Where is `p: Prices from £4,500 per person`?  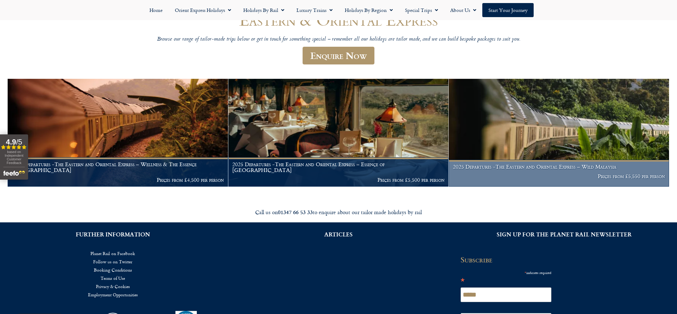 p: Prices from £4,500 per person is located at coordinates (118, 180).